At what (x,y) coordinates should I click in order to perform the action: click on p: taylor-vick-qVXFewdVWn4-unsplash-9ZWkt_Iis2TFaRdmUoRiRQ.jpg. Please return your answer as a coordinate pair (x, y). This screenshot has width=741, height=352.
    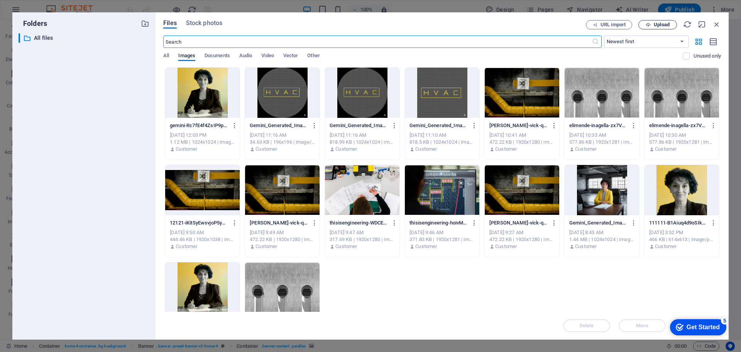
    Looking at the image, I should click on (519, 125).